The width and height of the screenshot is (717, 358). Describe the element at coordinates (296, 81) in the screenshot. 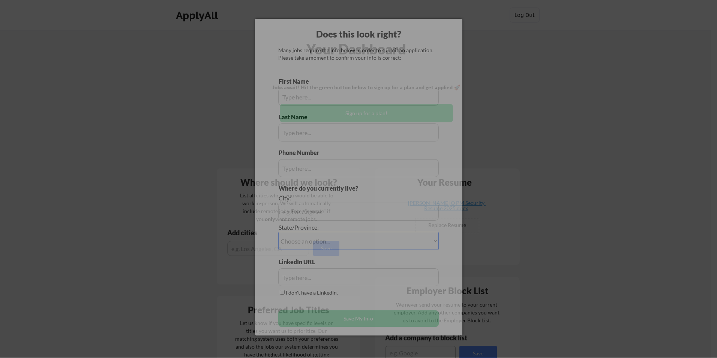

I see `div: First Name` at that location.